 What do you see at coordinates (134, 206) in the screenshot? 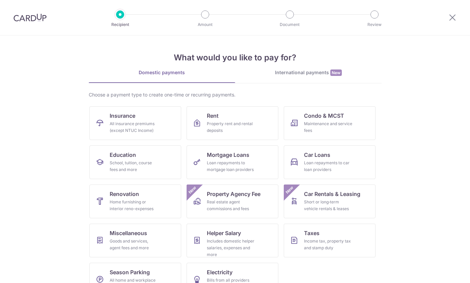
I see `div: Home furnishing or interior reno-expenses` at bounding box center [134, 206].